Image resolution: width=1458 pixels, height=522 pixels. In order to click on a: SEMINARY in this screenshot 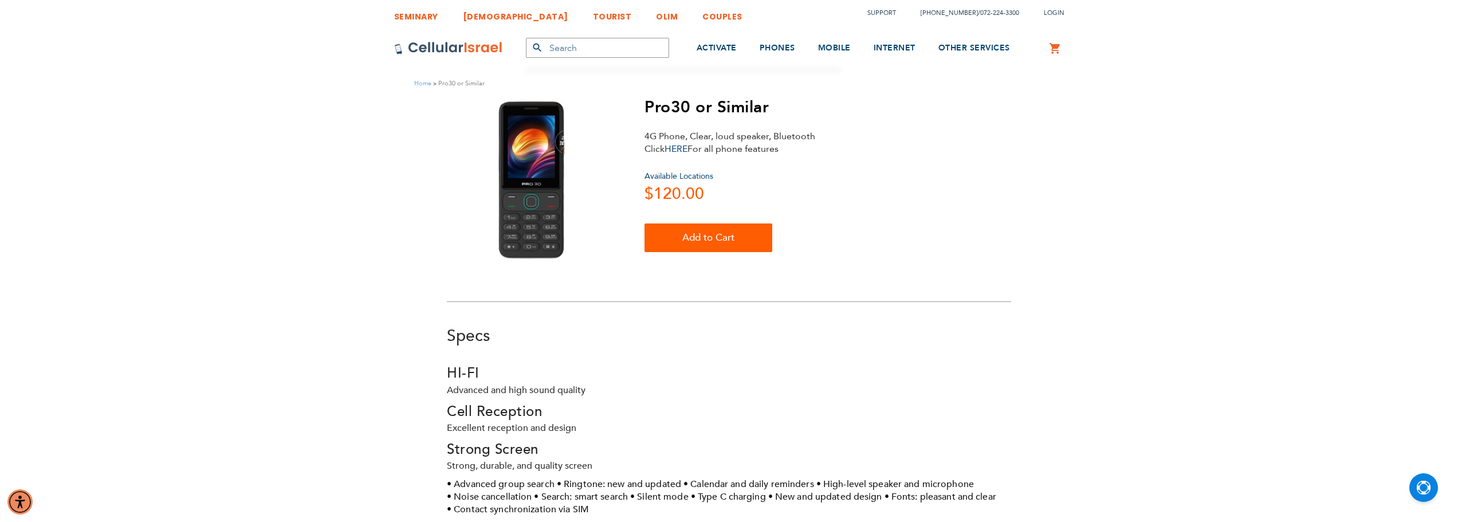, I will do `click(416, 13)`.